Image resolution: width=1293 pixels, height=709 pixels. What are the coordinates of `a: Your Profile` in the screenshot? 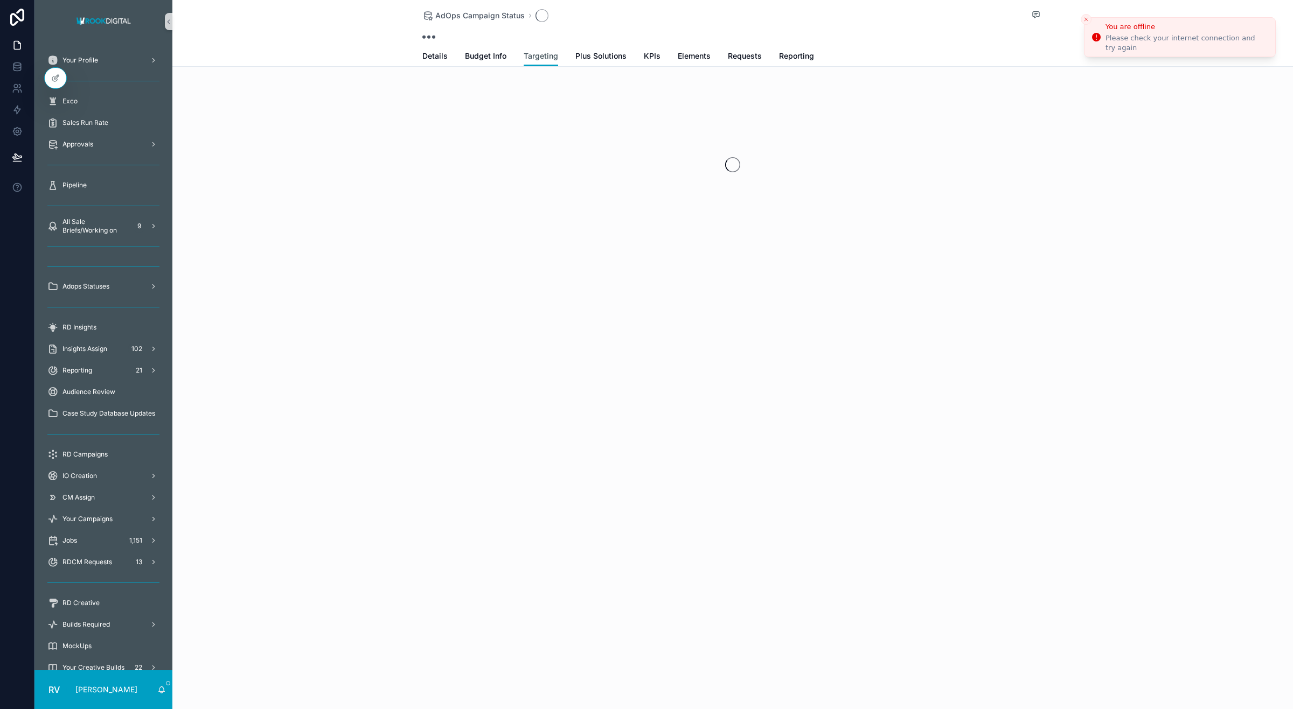 It's located at (103, 60).